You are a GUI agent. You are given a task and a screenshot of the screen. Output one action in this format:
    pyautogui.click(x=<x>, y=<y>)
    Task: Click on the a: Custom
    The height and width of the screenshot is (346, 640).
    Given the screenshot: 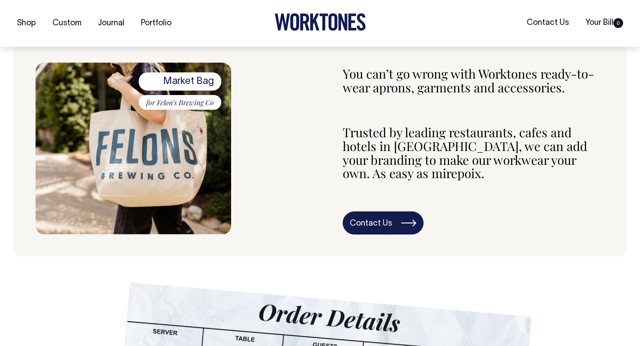 What is the action you would take?
    pyautogui.click(x=67, y=23)
    